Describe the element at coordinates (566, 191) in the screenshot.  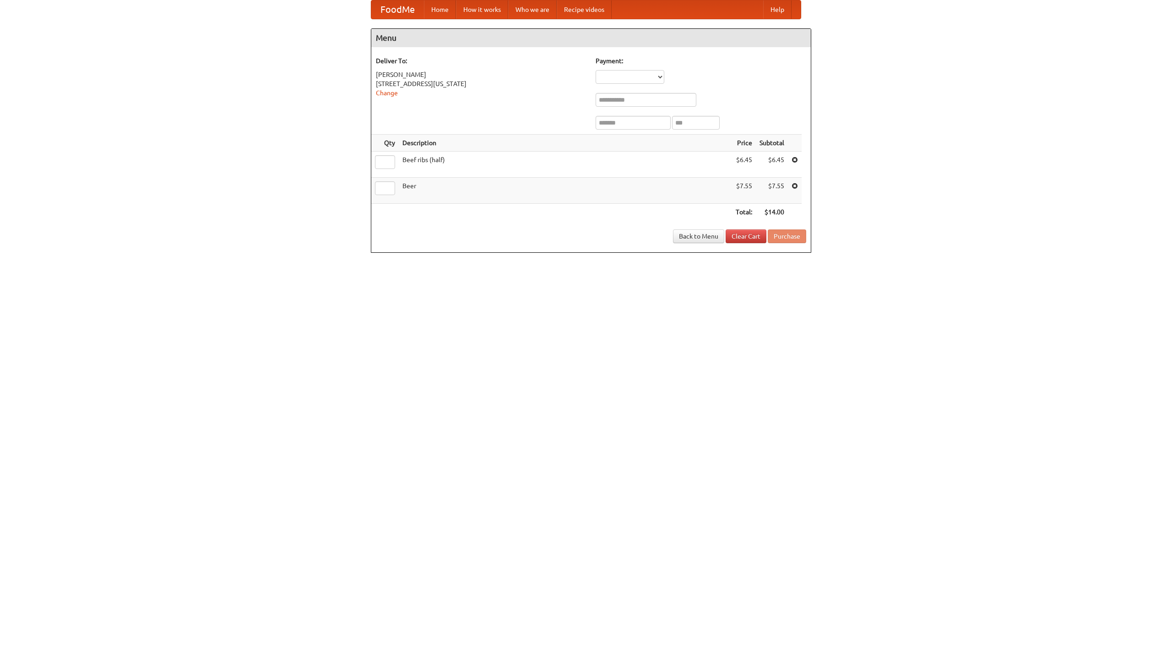
I see `td: Beer` at that location.